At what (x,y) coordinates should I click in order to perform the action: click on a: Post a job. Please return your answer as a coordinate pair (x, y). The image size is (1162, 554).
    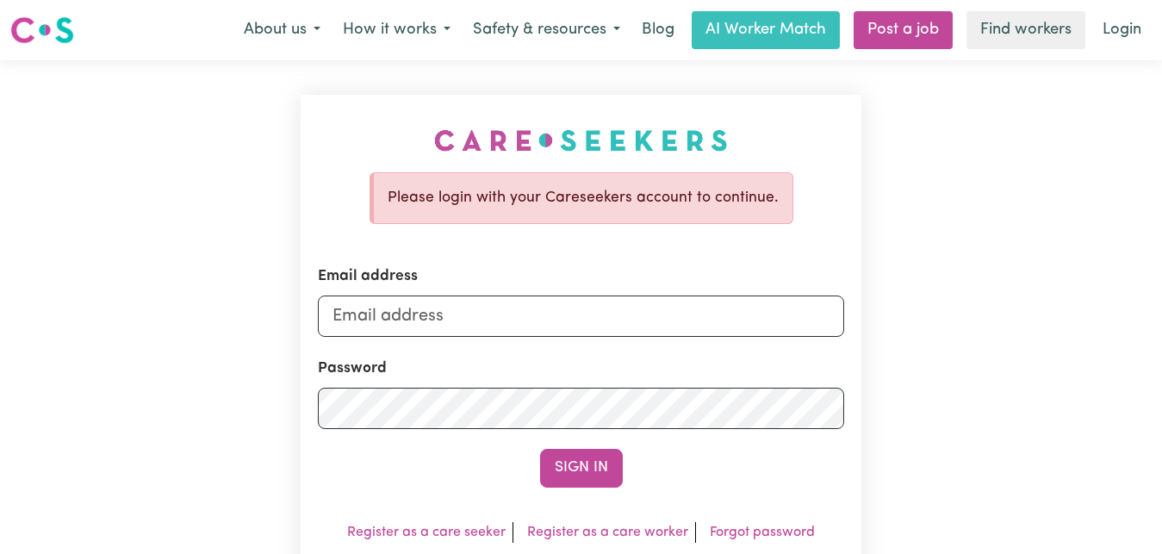
    Looking at the image, I should click on (903, 30).